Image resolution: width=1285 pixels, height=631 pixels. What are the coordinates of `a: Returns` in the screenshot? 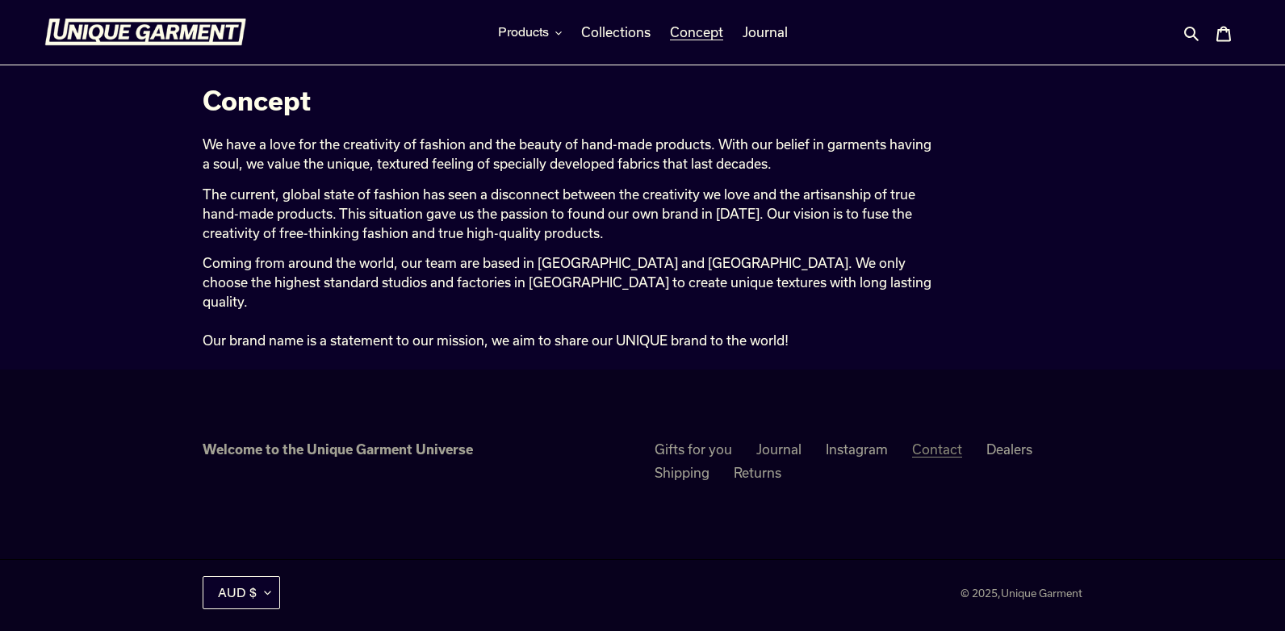 It's located at (757, 472).